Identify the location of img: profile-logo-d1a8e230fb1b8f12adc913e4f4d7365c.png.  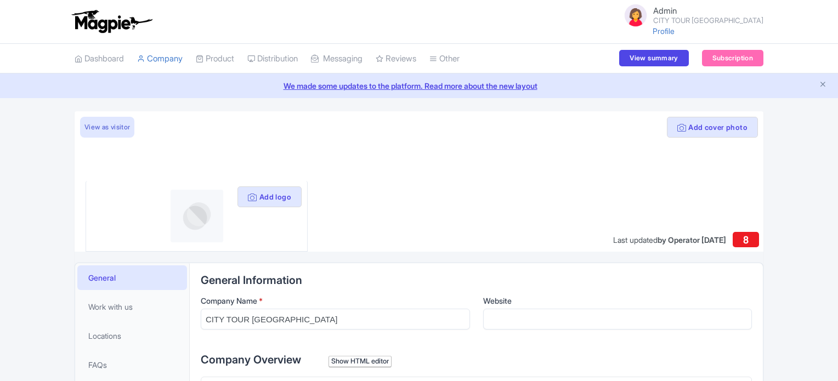
(197, 216).